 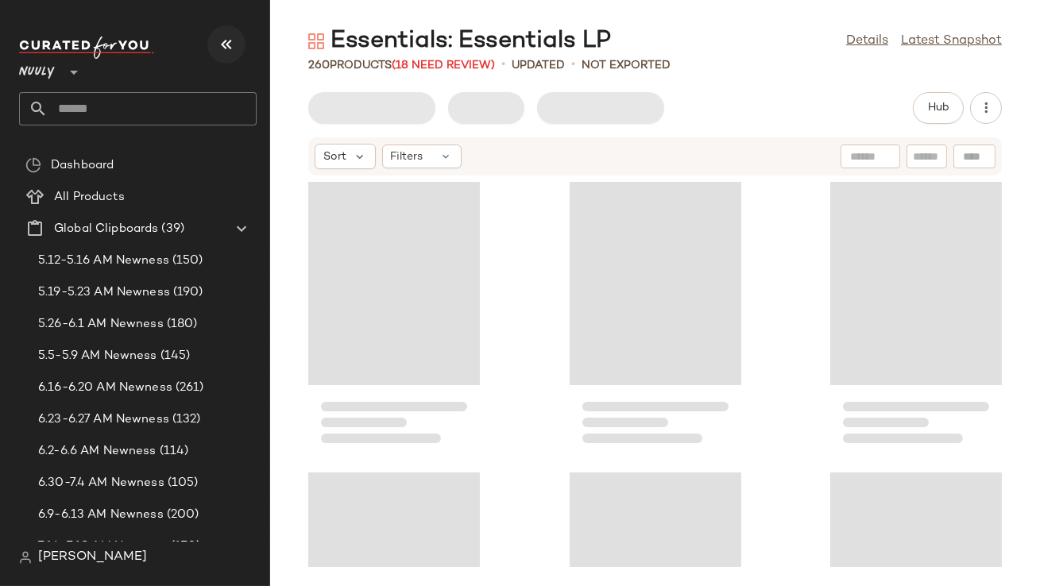 I want to click on span: Global Clipboards, so click(x=106, y=229).